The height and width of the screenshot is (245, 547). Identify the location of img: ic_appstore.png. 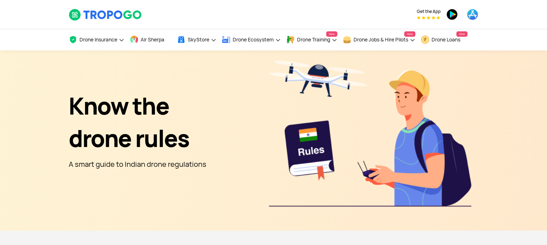
(473, 14).